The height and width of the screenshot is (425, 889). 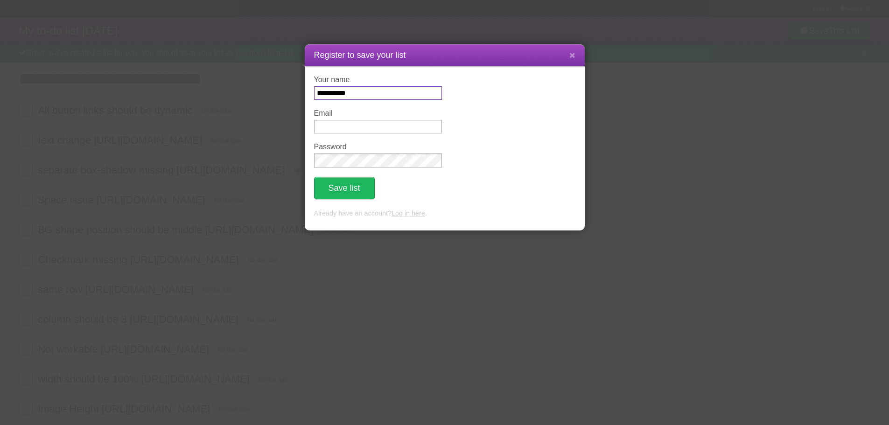 What do you see at coordinates (378, 113) in the screenshot?
I see `label: Email` at bounding box center [378, 113].